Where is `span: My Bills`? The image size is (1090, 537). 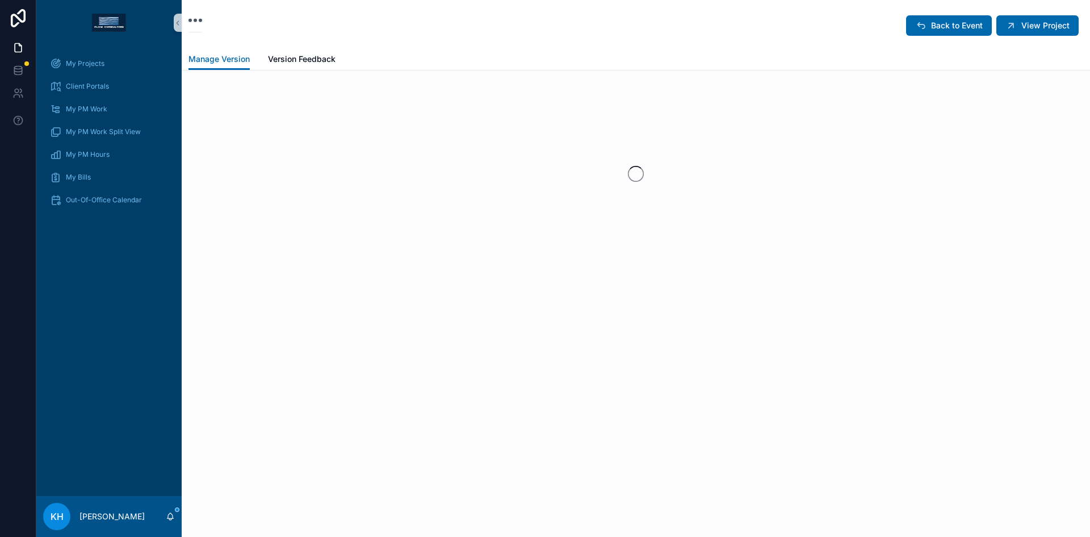
span: My Bills is located at coordinates (78, 177).